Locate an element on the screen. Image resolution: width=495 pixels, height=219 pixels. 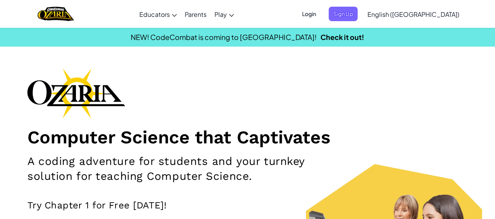
h1: Computer Science that Captivates is located at coordinates (247, 137).